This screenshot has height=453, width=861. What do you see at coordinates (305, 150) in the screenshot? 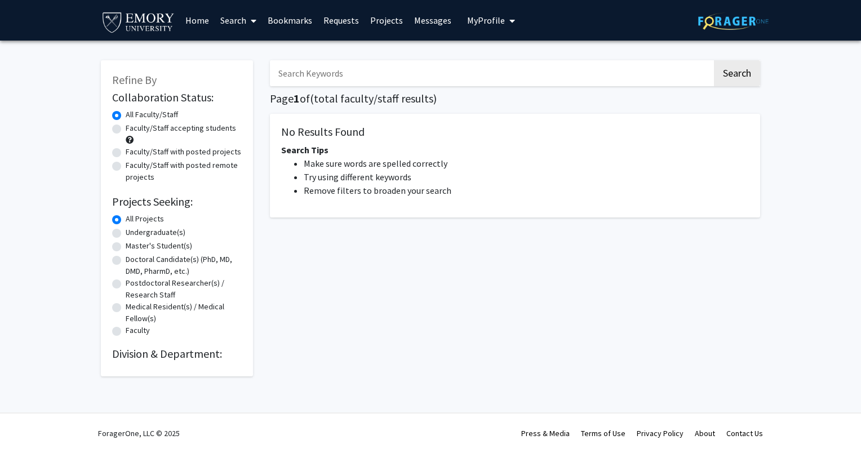
I see `span: Search Tips` at bounding box center [305, 150].